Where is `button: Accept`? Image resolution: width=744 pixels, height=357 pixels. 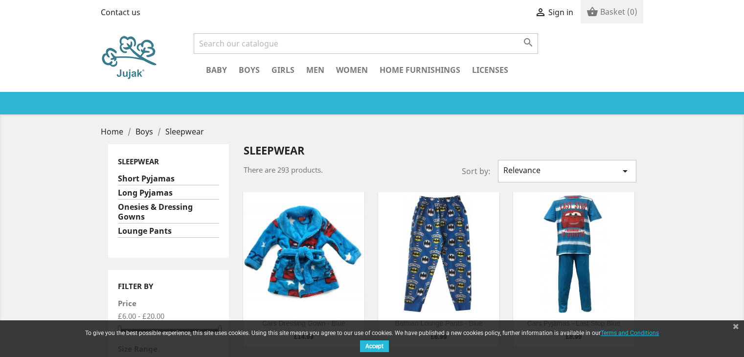
button: Accept is located at coordinates (374, 346).